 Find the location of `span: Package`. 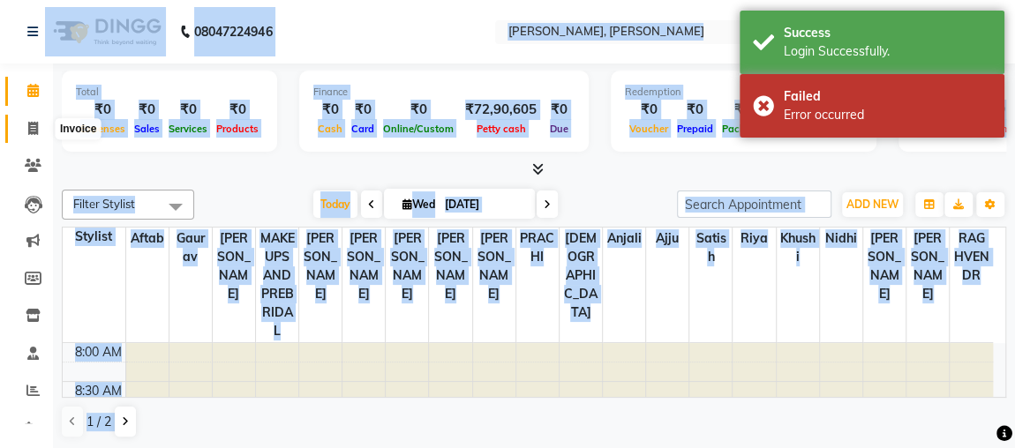

span: Package is located at coordinates (742, 129).